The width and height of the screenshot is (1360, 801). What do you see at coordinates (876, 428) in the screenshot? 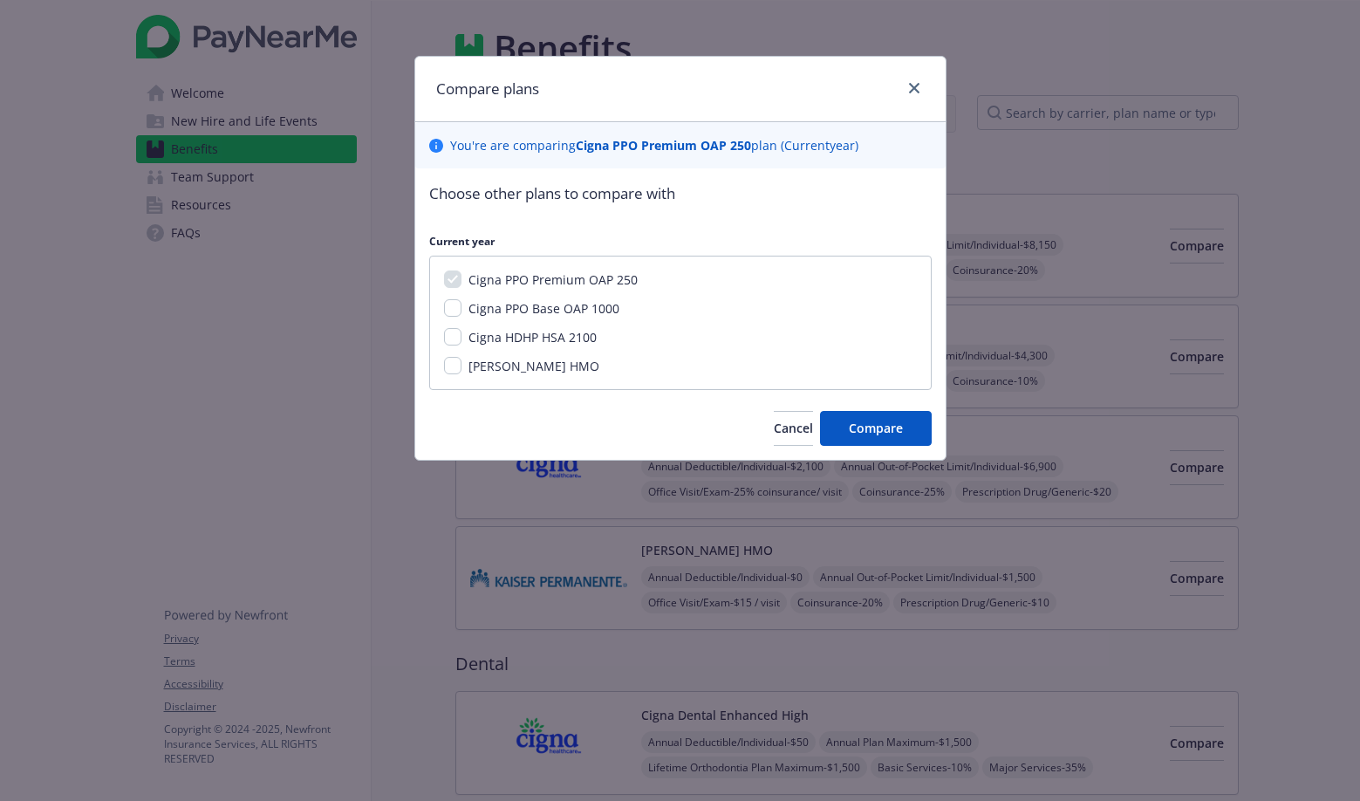
I see `button: Compare` at bounding box center [876, 428].